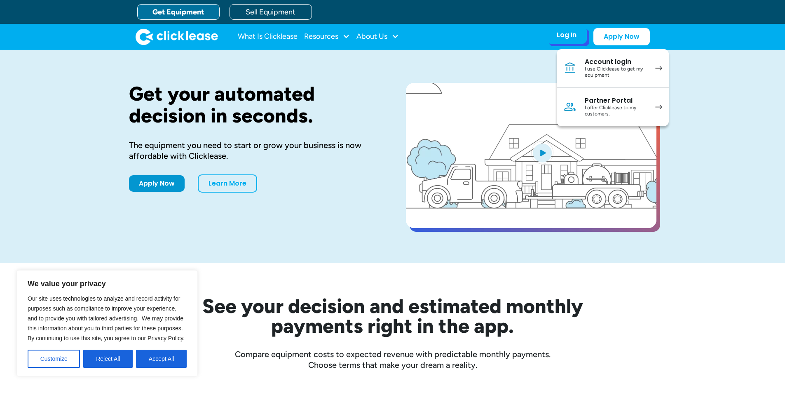 The height and width of the screenshot is (393, 785). What do you see at coordinates (267, 37) in the screenshot?
I see `a: What Is Clicklease` at bounding box center [267, 37].